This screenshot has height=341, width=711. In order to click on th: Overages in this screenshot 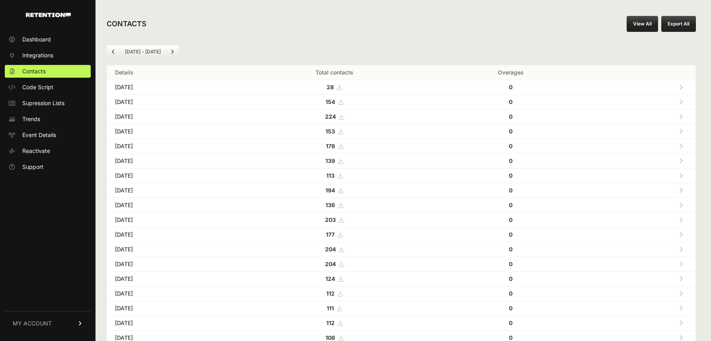, I will do `click(511, 72)`.